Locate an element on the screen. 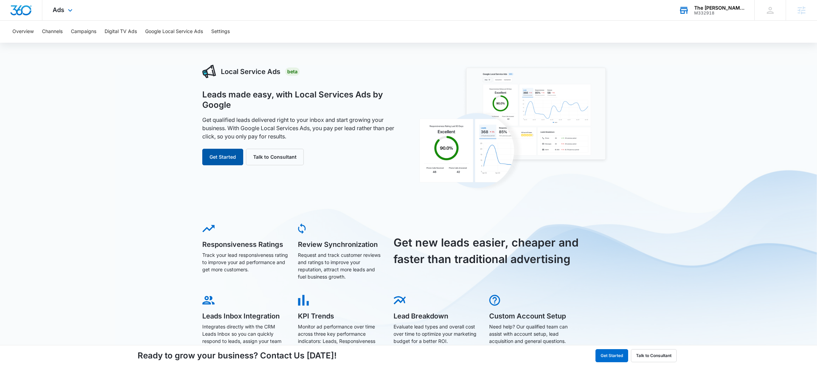 The width and height of the screenshot is (817, 366). div: account name is located at coordinates (720, 8).